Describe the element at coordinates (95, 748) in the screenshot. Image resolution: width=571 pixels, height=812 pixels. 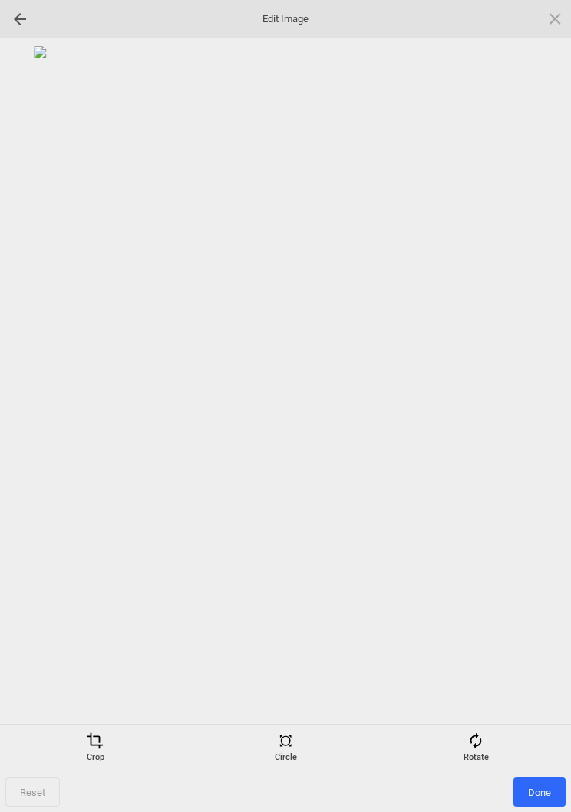
I see `div: Crop` at that location.